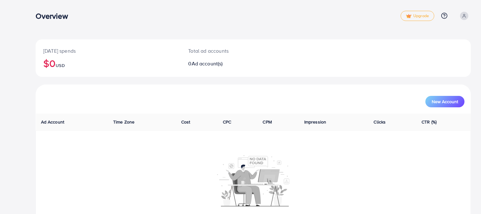  I want to click on span: CTR (%), so click(428, 122).